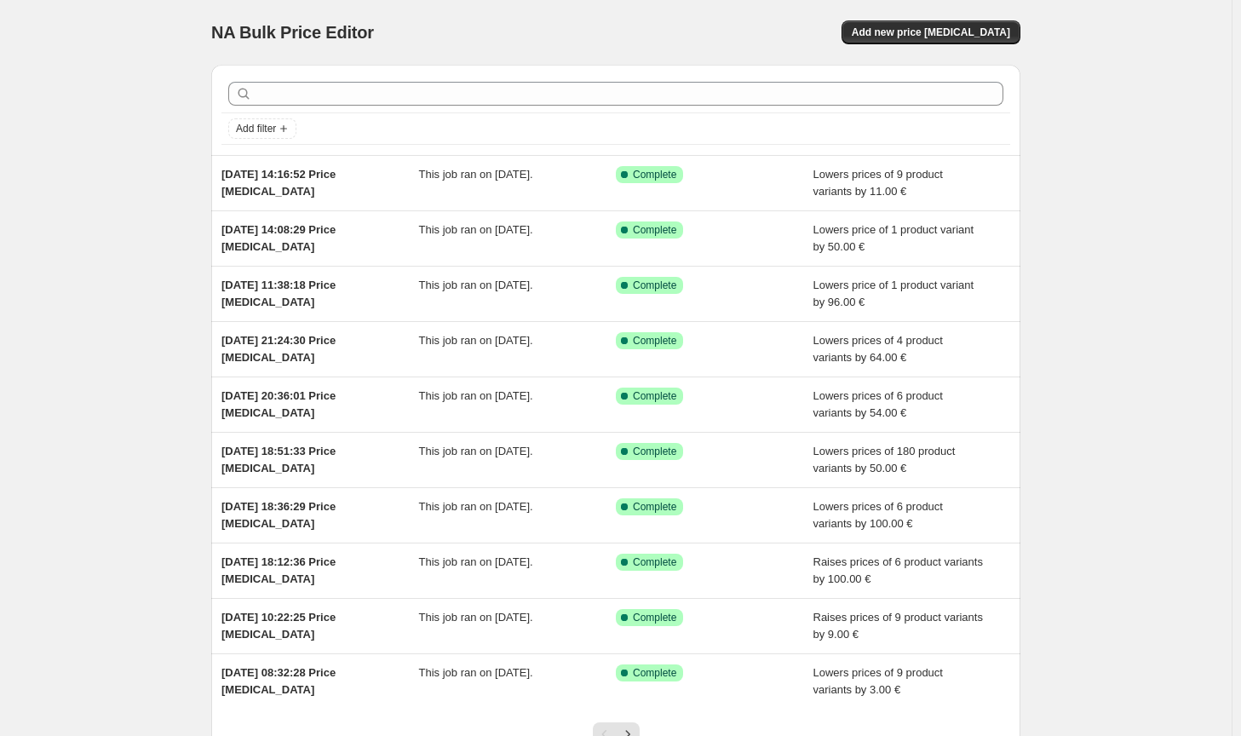 This screenshot has height=736, width=1241. I want to click on span: Raises prices of 6 product variants by 100.00 €, so click(897, 570).